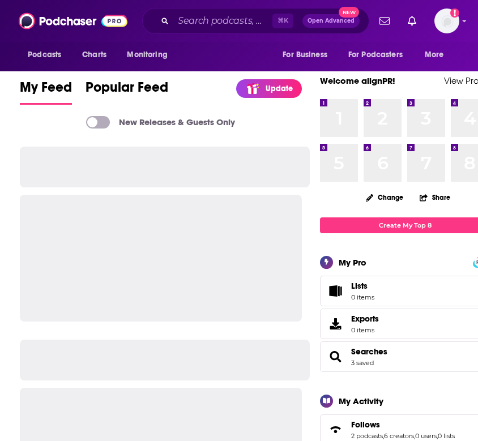 The width and height of the screenshot is (478, 441). I want to click on span: Follows, so click(365, 425).